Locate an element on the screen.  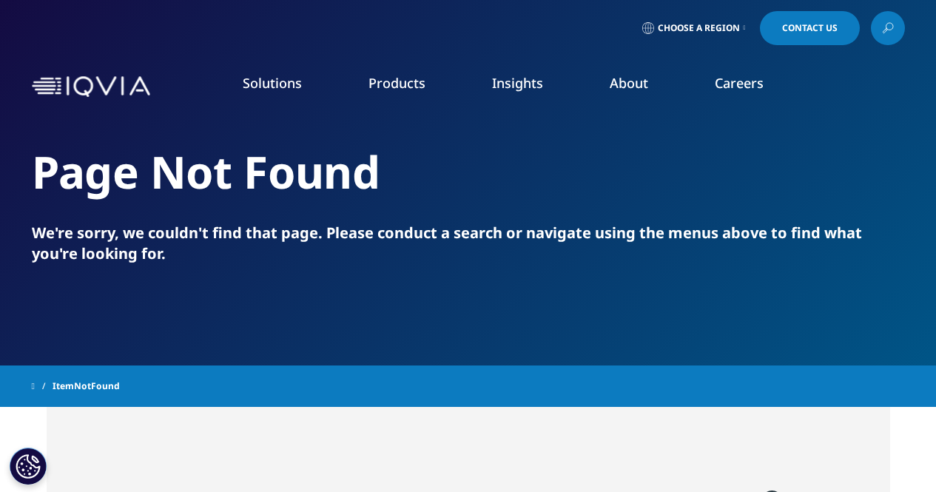
a: Insights is located at coordinates (517, 83).